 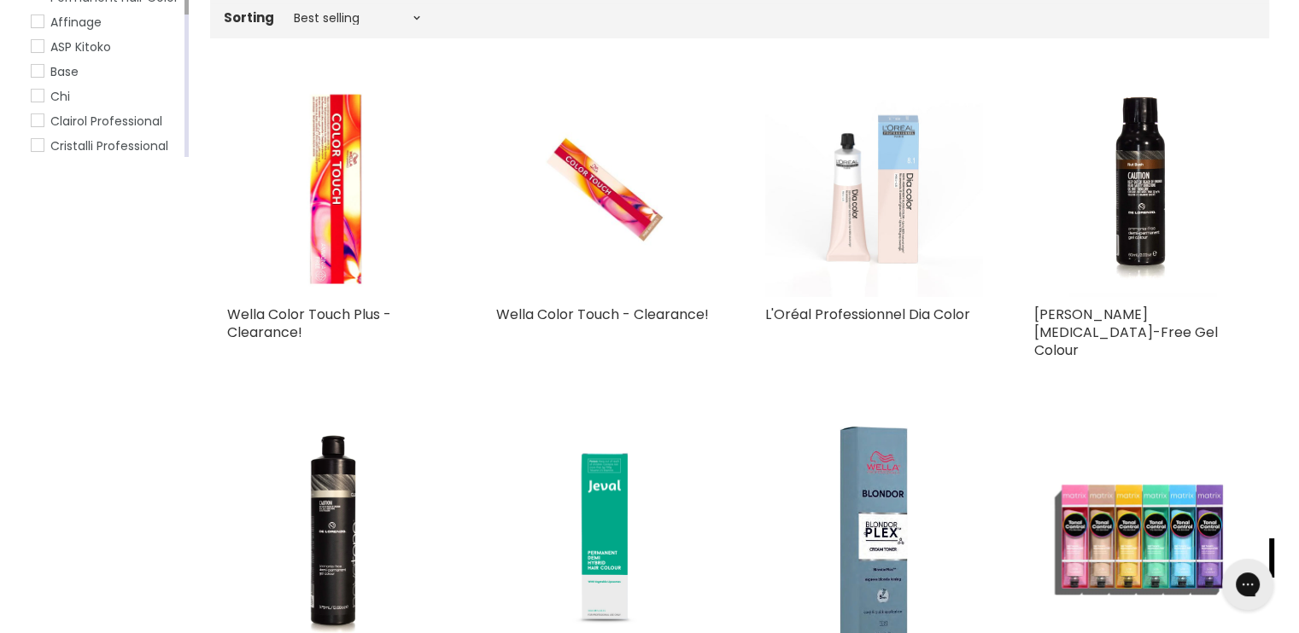 I want to click on img: Wella Color Touch Plus - Clearance!, so click(x=336, y=188).